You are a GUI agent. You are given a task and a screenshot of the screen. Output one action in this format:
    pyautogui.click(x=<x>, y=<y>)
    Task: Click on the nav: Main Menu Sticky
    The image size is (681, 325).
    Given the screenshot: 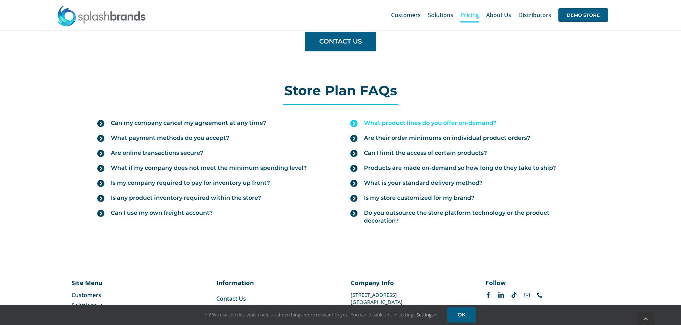 What is the action you would take?
    pyautogui.click(x=499, y=15)
    